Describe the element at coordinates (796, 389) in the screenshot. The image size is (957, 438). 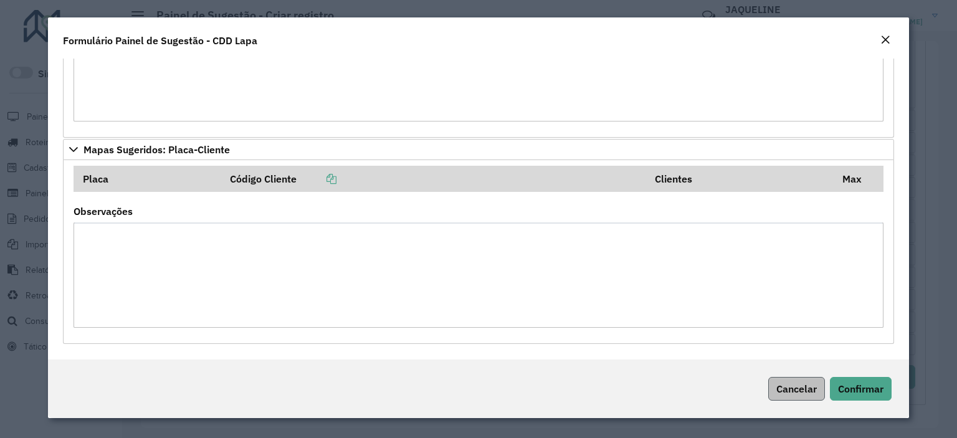
I see `span: Cancelar` at that location.